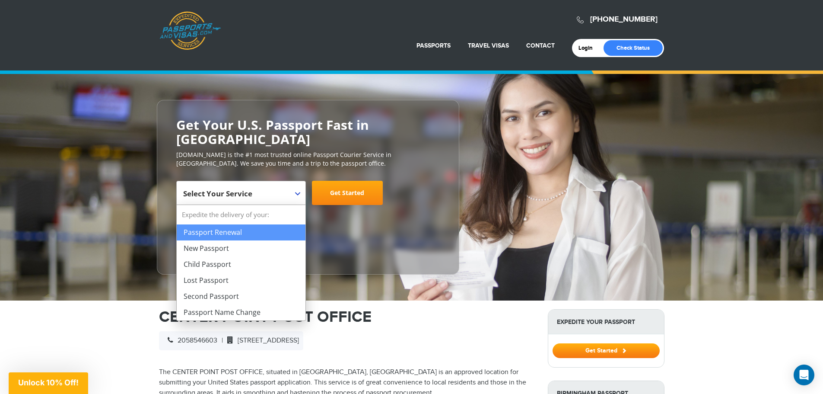 Image resolution: width=823 pixels, height=394 pixels. What do you see at coordinates (433, 45) in the screenshot?
I see `a: Passports` at bounding box center [433, 45].